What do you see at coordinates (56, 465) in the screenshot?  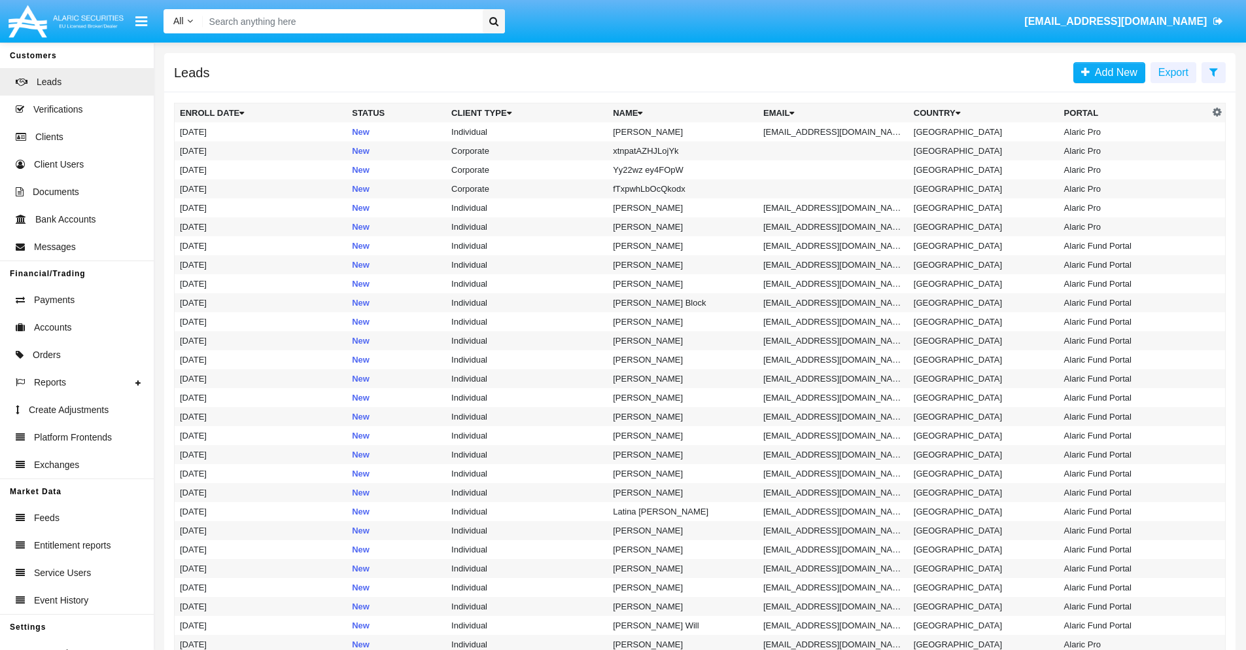 I see `span: Exchanges` at bounding box center [56, 465].